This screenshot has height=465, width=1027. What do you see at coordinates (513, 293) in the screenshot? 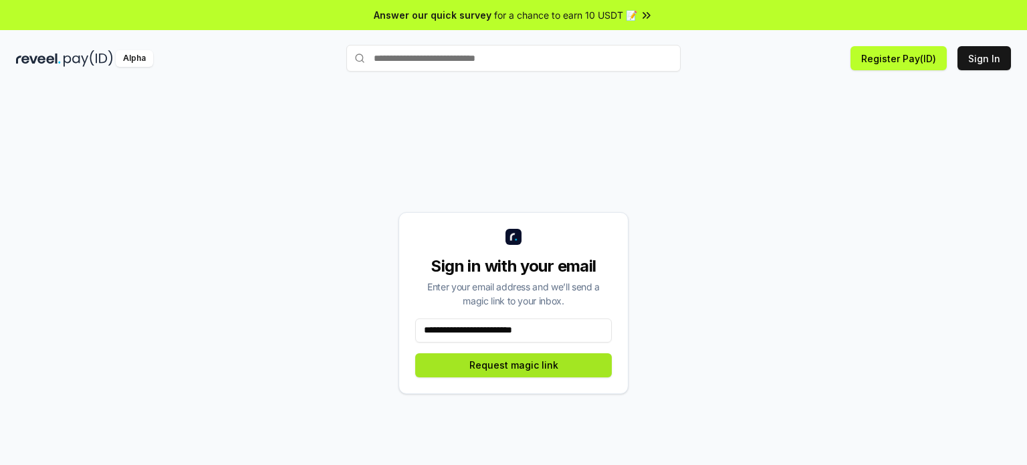
I see `div: Enter your email address and we’ll send a magic link to your inbox.` at bounding box center [513, 293].